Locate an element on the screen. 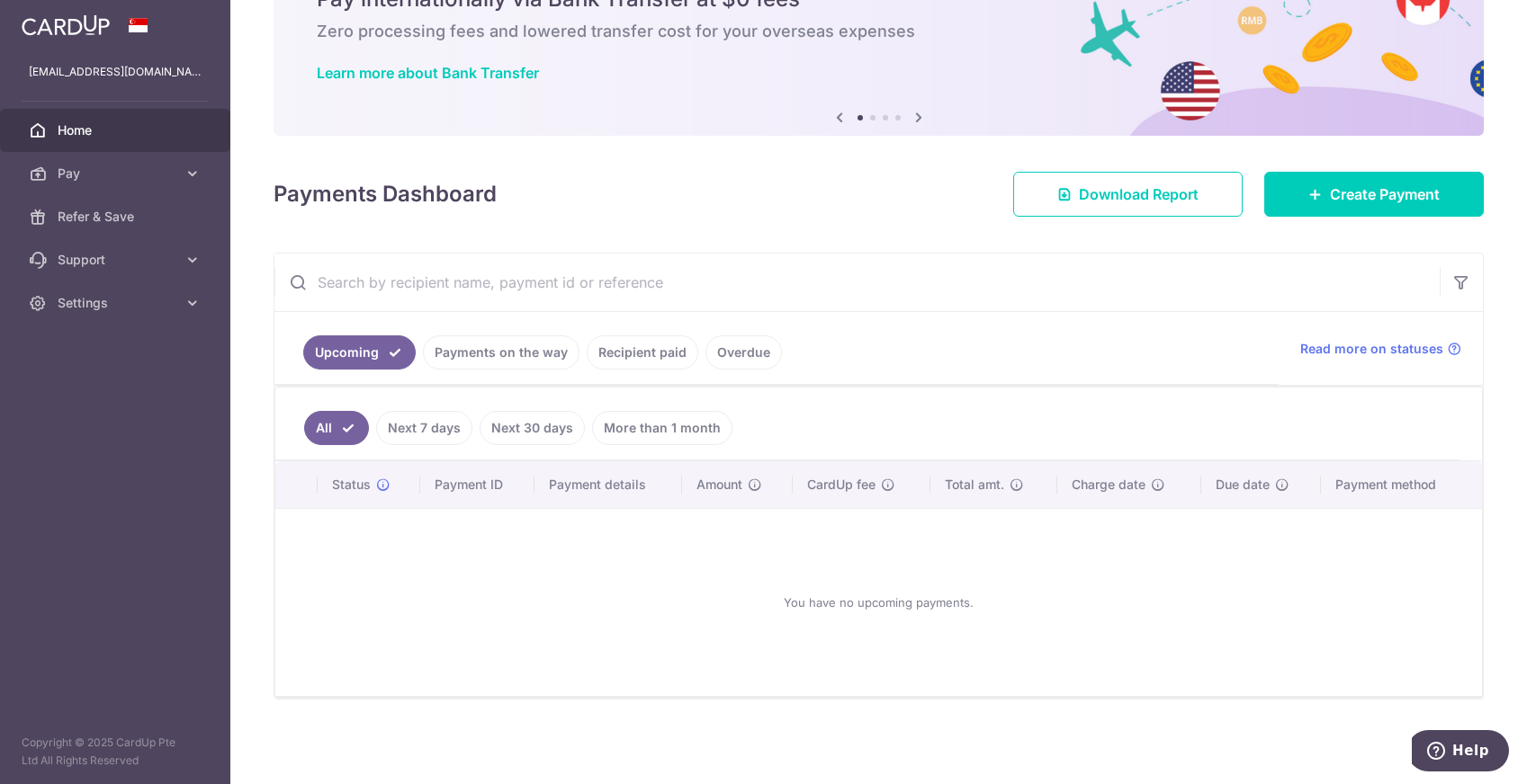  th: Payment details is located at coordinates (608, 485).